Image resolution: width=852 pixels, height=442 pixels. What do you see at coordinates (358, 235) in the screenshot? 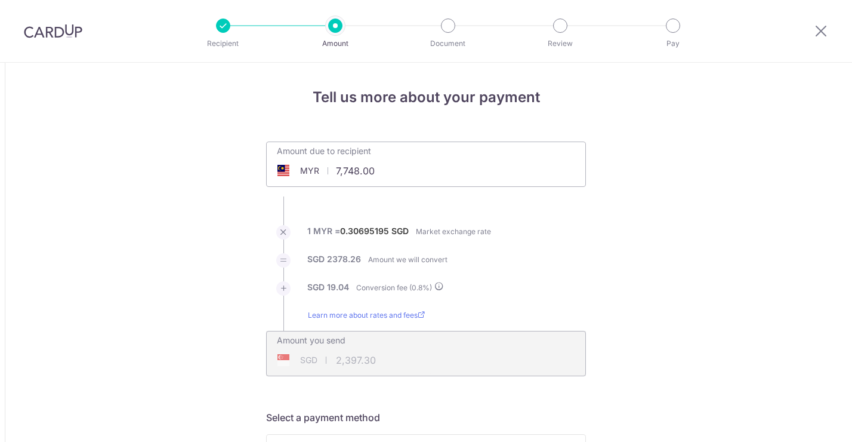
I see `label: 1 MYR =` at bounding box center [358, 235].